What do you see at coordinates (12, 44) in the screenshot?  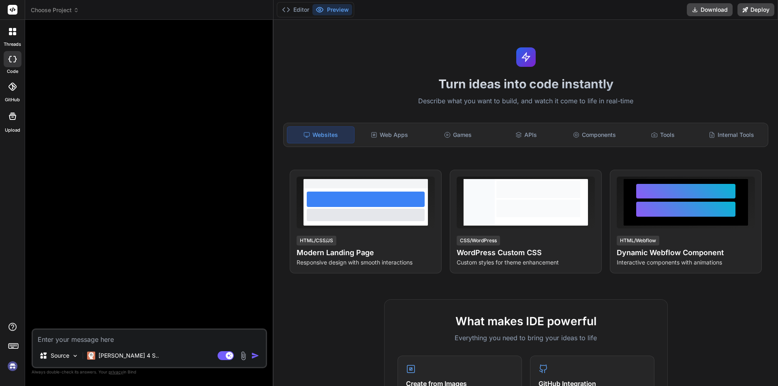 I see `label: threads` at bounding box center [12, 44].